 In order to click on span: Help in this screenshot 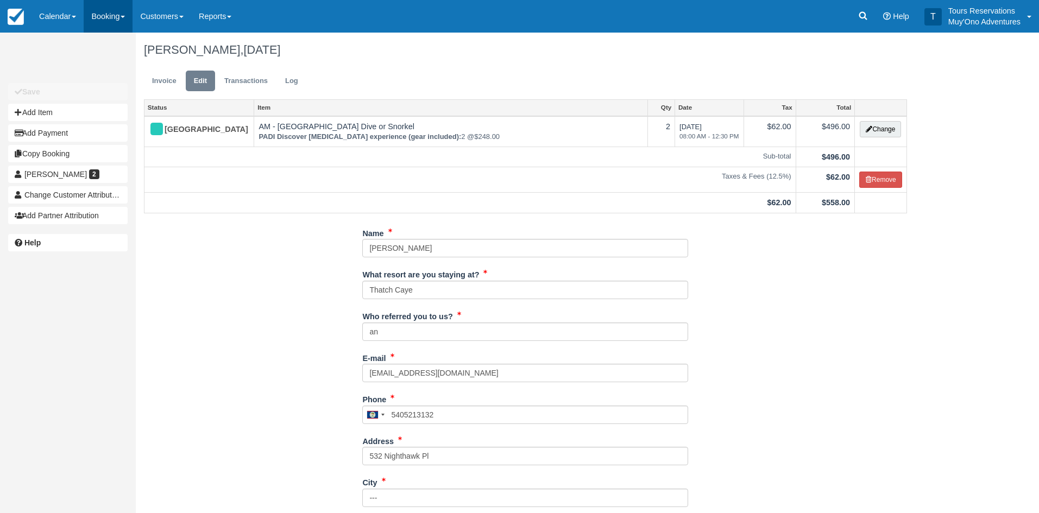, I will do `click(901, 16)`.